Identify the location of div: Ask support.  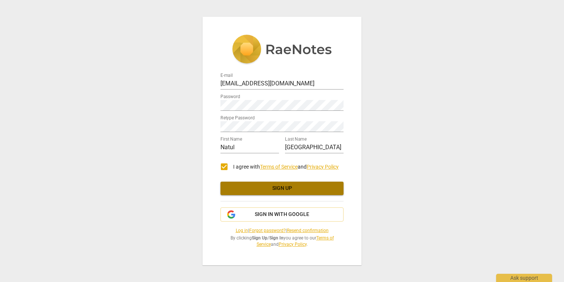
(524, 278).